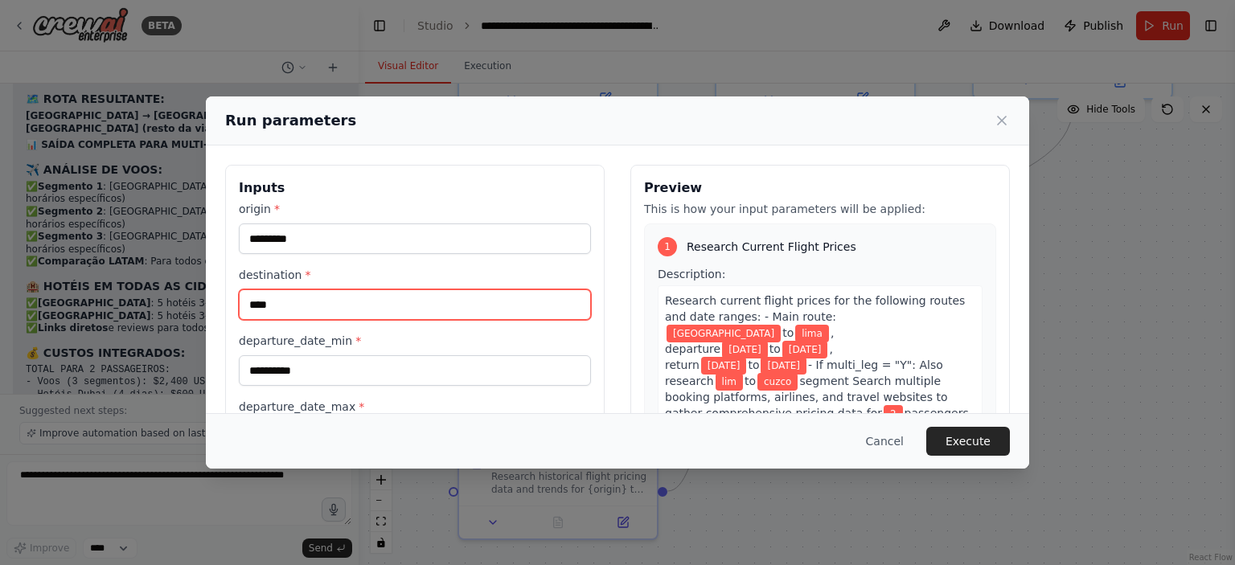  I want to click on h2: Run parameters, so click(290, 121).